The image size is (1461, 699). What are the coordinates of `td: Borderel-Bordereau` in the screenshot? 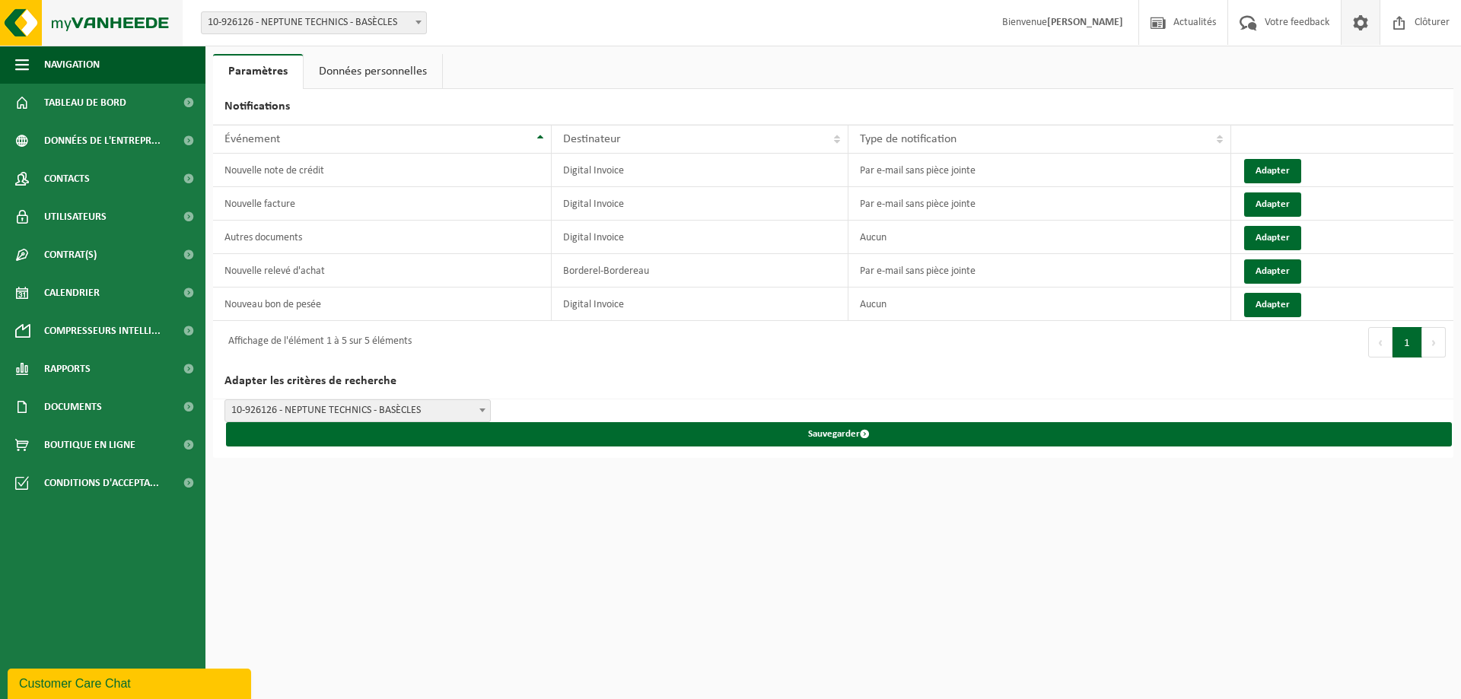 It's located at (700, 271).